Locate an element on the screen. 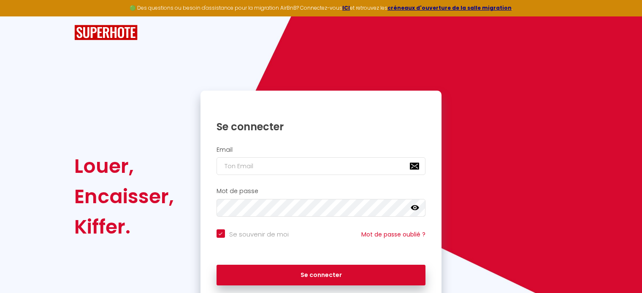 Image resolution: width=642 pixels, height=293 pixels. img: SuperHote logo is located at coordinates (106, 32).